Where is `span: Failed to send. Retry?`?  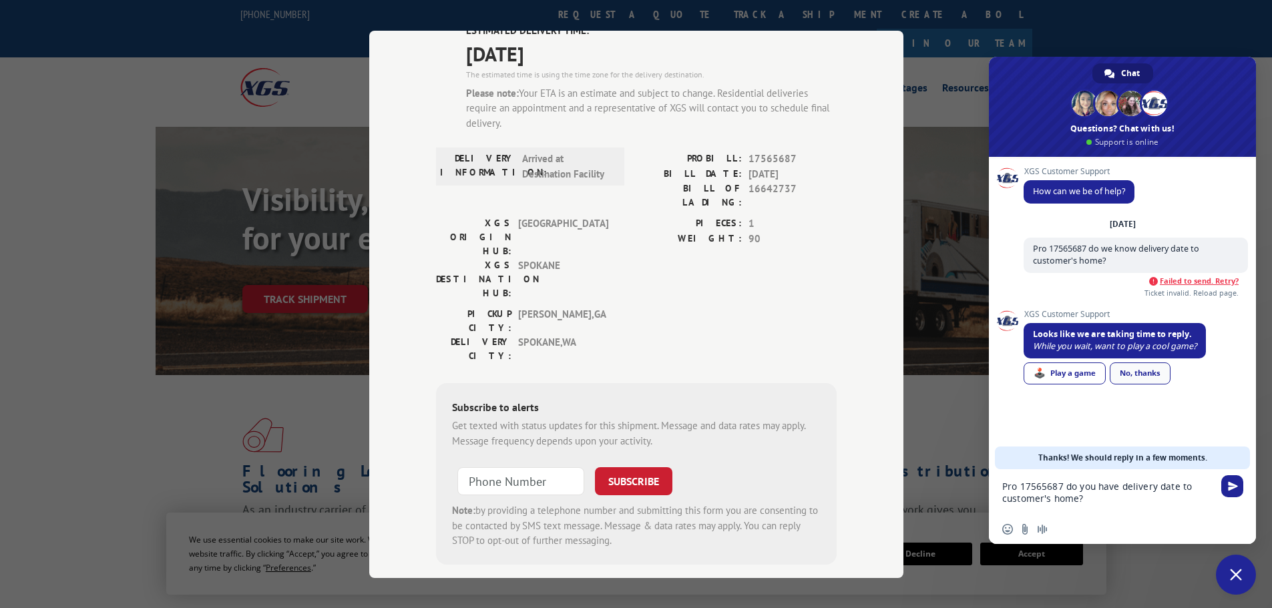 span: Failed to send. Retry? is located at coordinates (1199, 281).